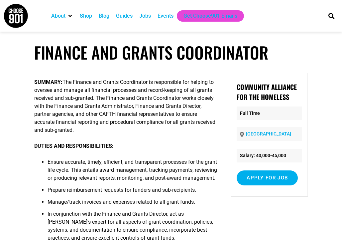 The height and width of the screenshot is (240, 342). Describe the element at coordinates (132, 204) in the screenshot. I see `li: Manage/track invoices and expenses related to all grant funds.` at that location.